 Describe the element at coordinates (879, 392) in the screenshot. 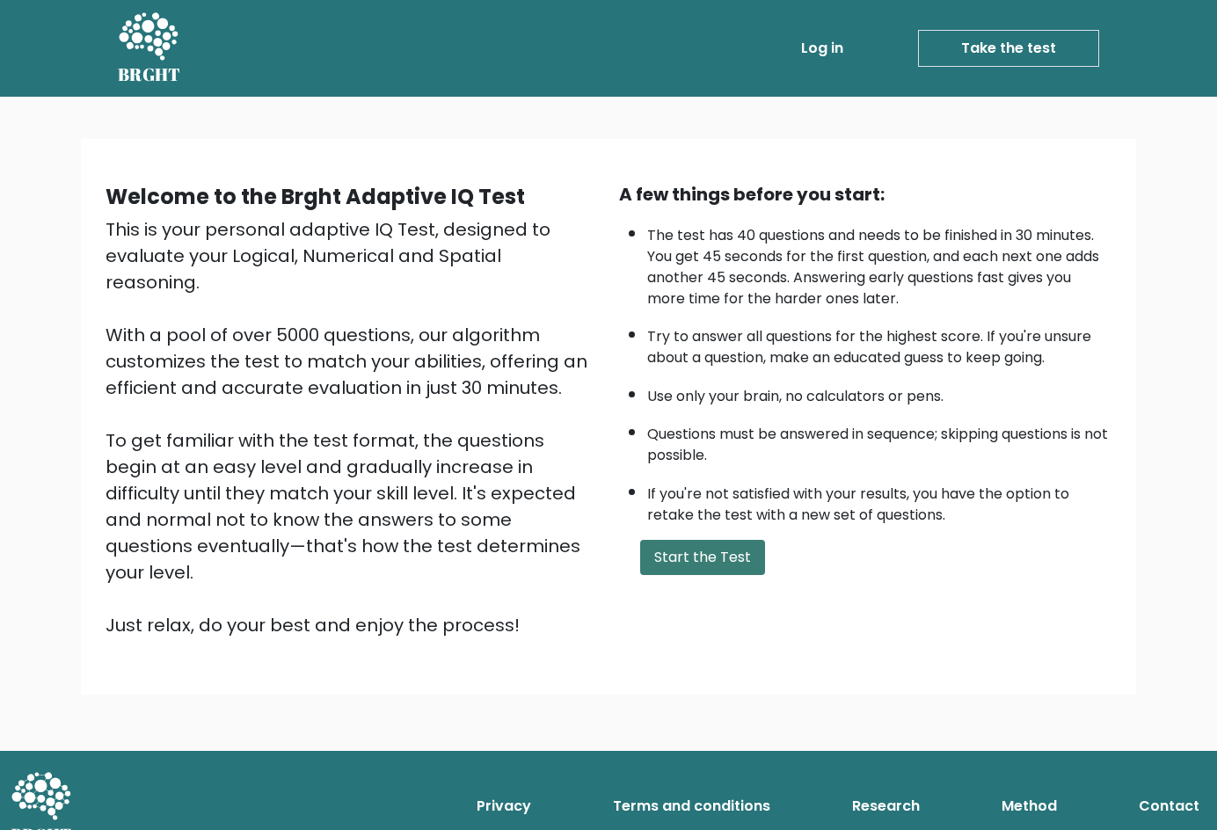

I see `li: Use only your brain, no calculators or pens.` at that location.